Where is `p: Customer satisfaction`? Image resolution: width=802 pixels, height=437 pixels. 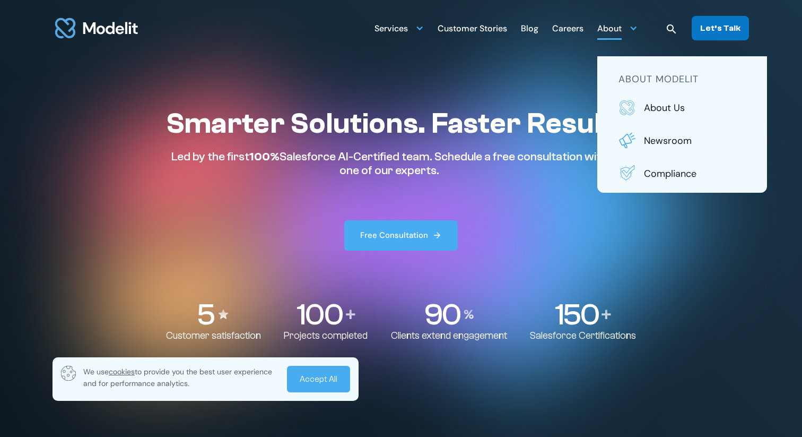 p: Customer satisfaction is located at coordinates (213, 335).